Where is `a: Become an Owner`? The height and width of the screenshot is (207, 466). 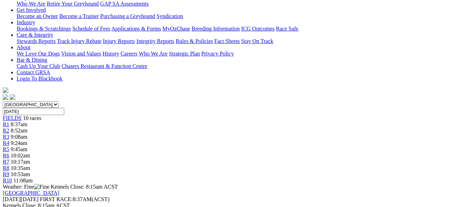
a: Become an Owner is located at coordinates (37, 16).